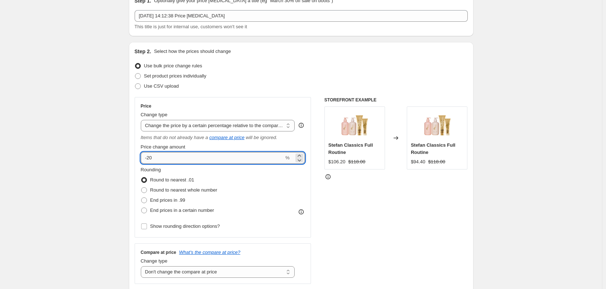  I want to click on span: This title is just for internal use, customers won't see it, so click(191, 26).